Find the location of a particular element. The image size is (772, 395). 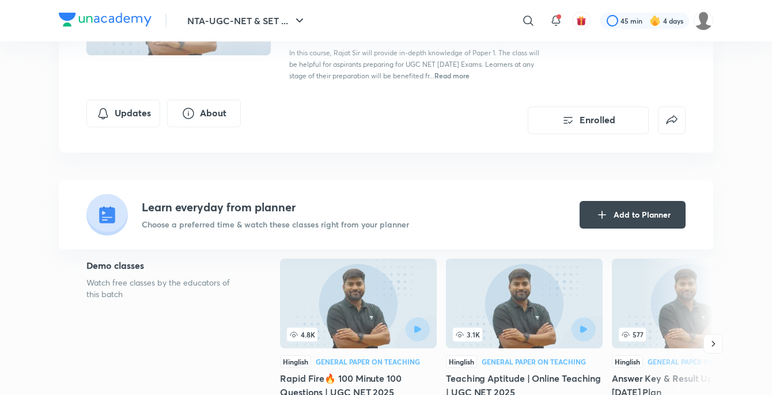

img: pooja Patel is located at coordinates (703, 21).